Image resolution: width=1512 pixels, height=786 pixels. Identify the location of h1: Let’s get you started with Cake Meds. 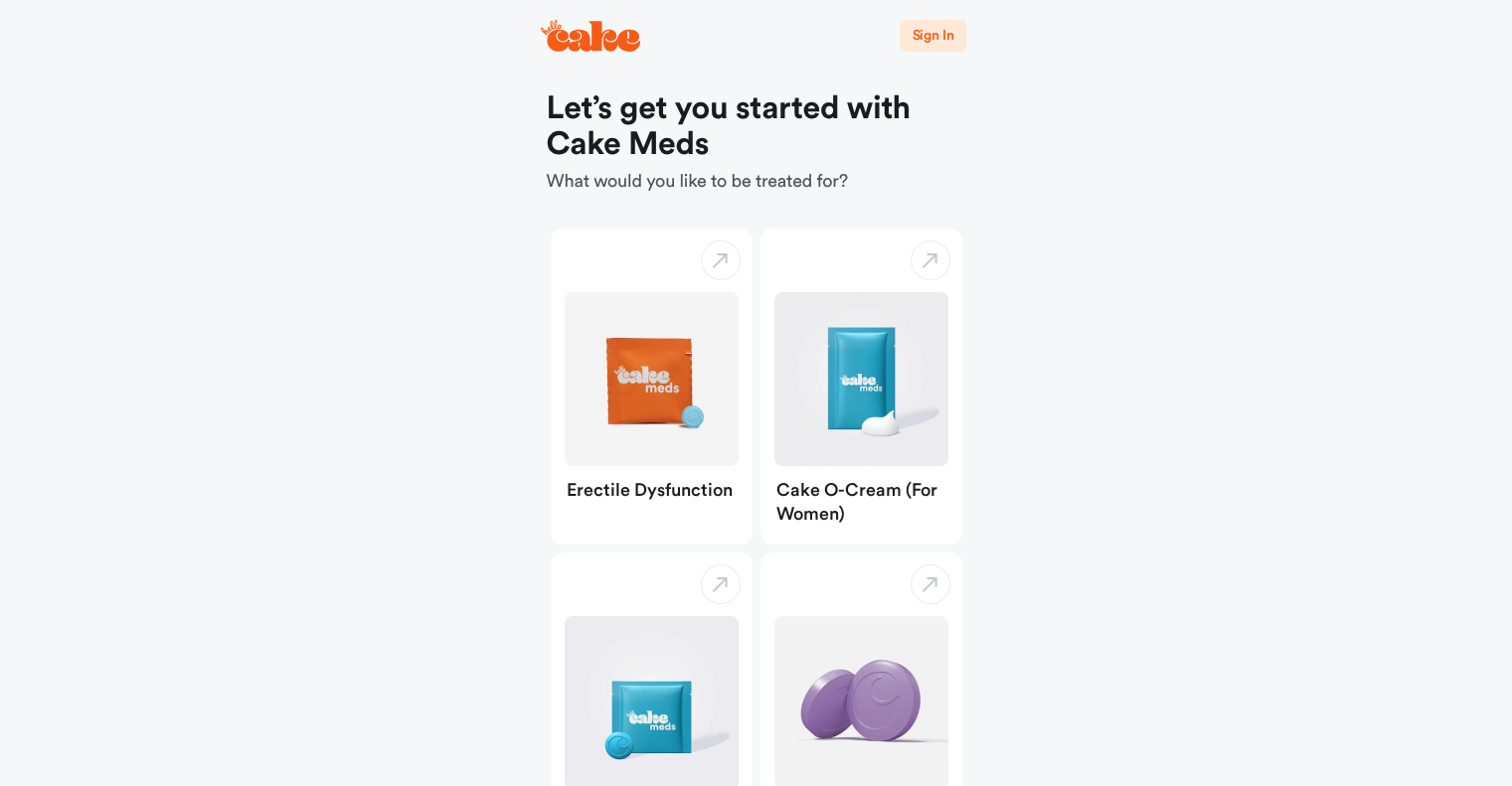
(756, 127).